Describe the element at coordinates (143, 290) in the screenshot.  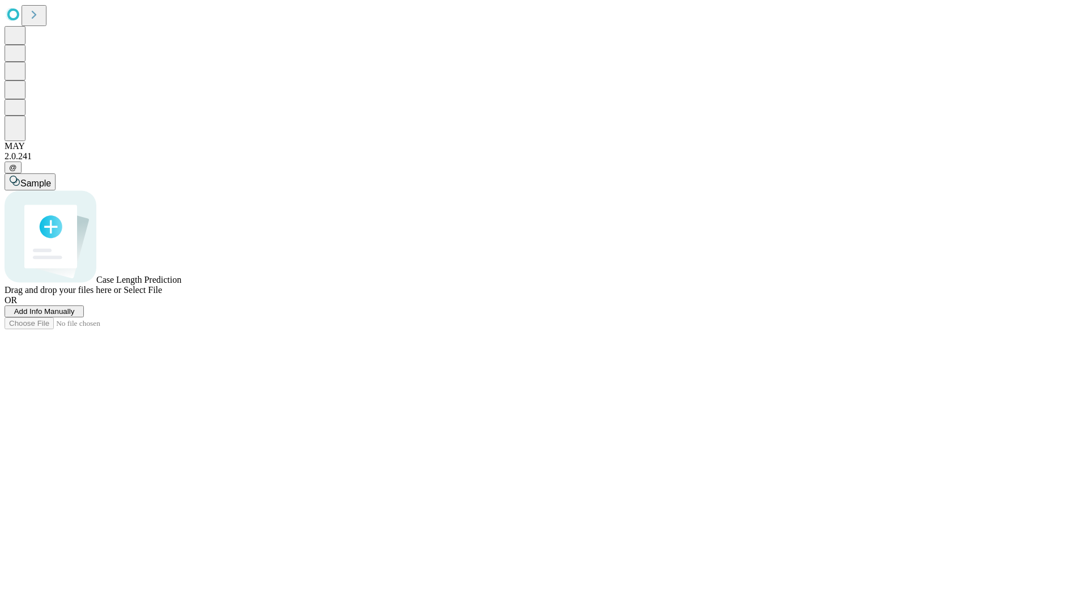
I see `span: Select File` at that location.